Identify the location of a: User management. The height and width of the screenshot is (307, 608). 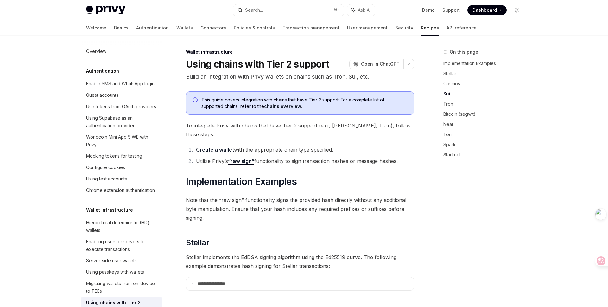
(368, 28).